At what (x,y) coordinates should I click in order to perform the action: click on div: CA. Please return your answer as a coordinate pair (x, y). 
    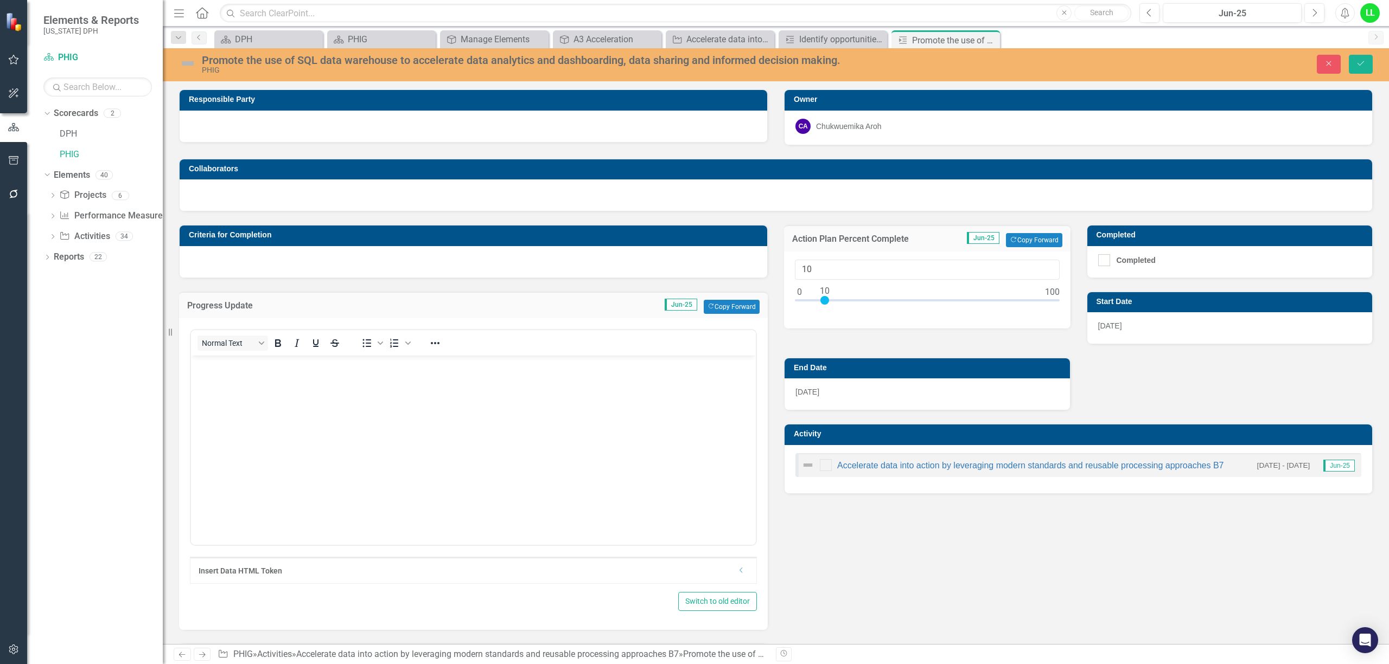
    Looking at the image, I should click on (803, 126).